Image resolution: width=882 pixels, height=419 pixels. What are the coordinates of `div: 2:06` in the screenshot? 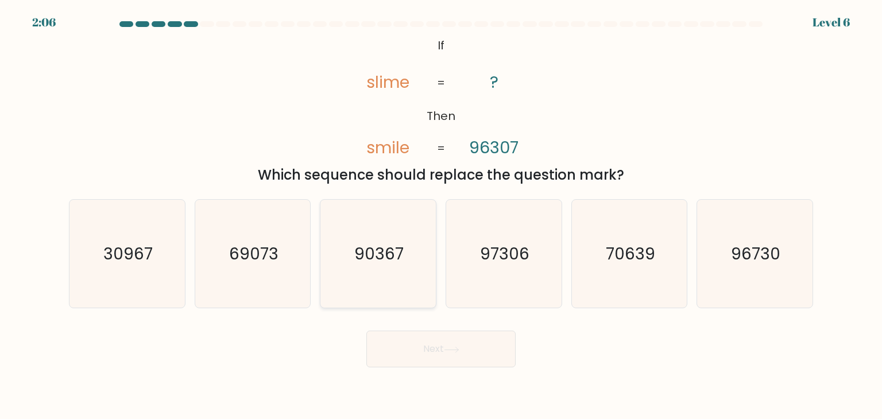 It's located at (44, 22).